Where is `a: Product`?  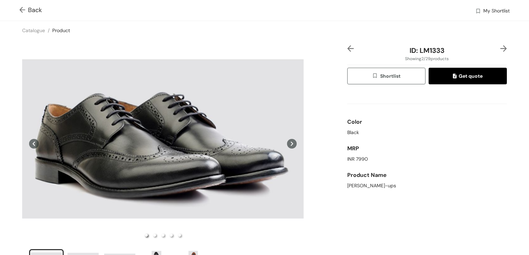 a: Product is located at coordinates (61, 30).